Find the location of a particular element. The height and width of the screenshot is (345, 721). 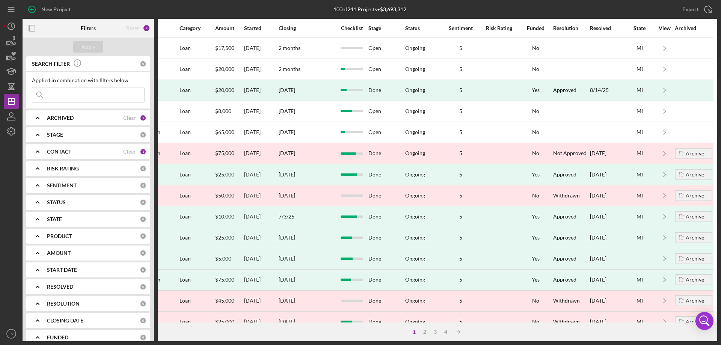

b: AMOUNT is located at coordinates (59, 253).